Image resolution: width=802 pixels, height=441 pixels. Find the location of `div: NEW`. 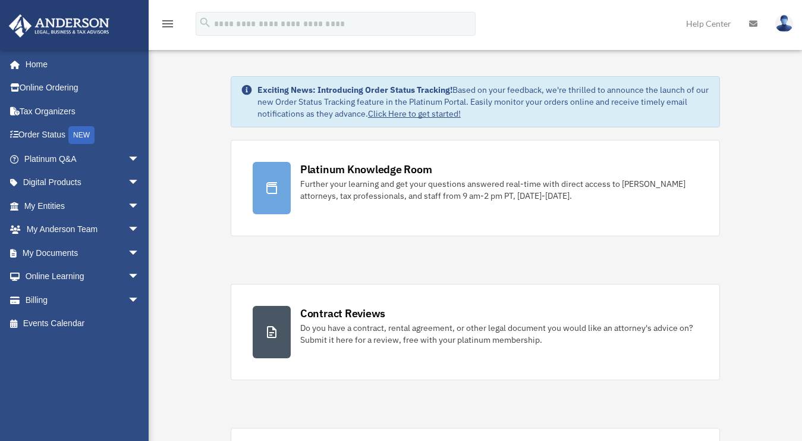

div: NEW is located at coordinates (81, 135).